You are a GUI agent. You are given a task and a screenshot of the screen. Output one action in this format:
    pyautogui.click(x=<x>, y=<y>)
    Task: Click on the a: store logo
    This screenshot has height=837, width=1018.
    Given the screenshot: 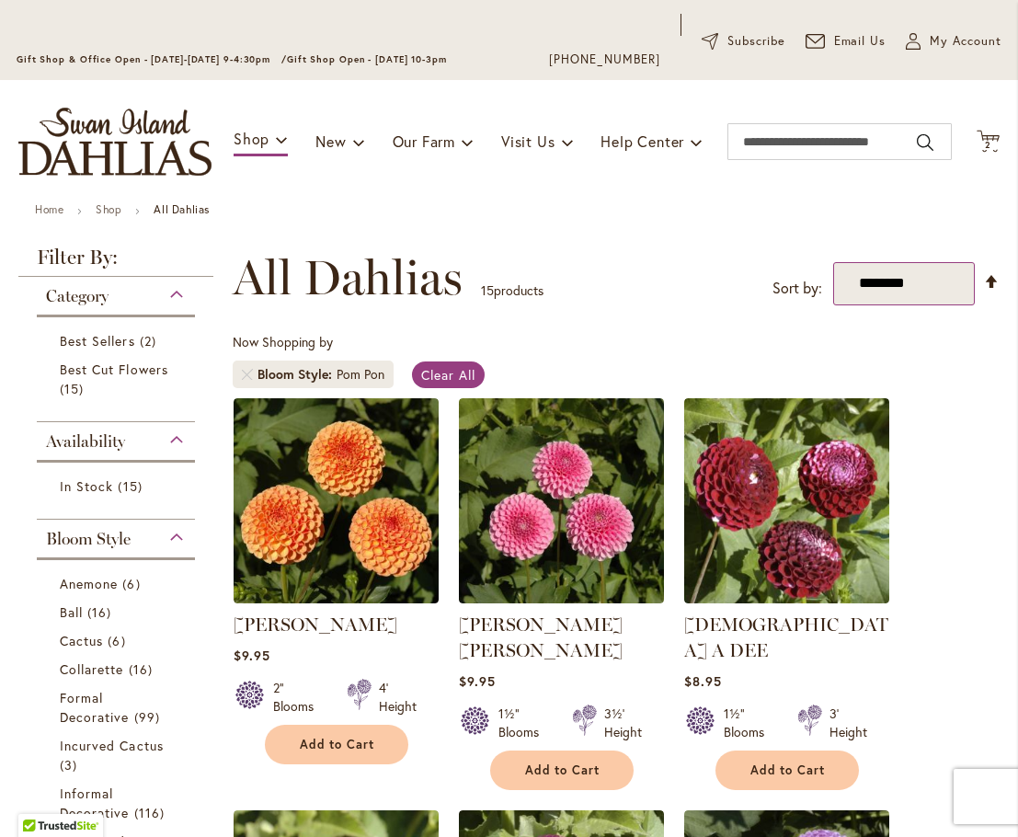 What is the action you would take?
    pyautogui.click(x=115, y=142)
    